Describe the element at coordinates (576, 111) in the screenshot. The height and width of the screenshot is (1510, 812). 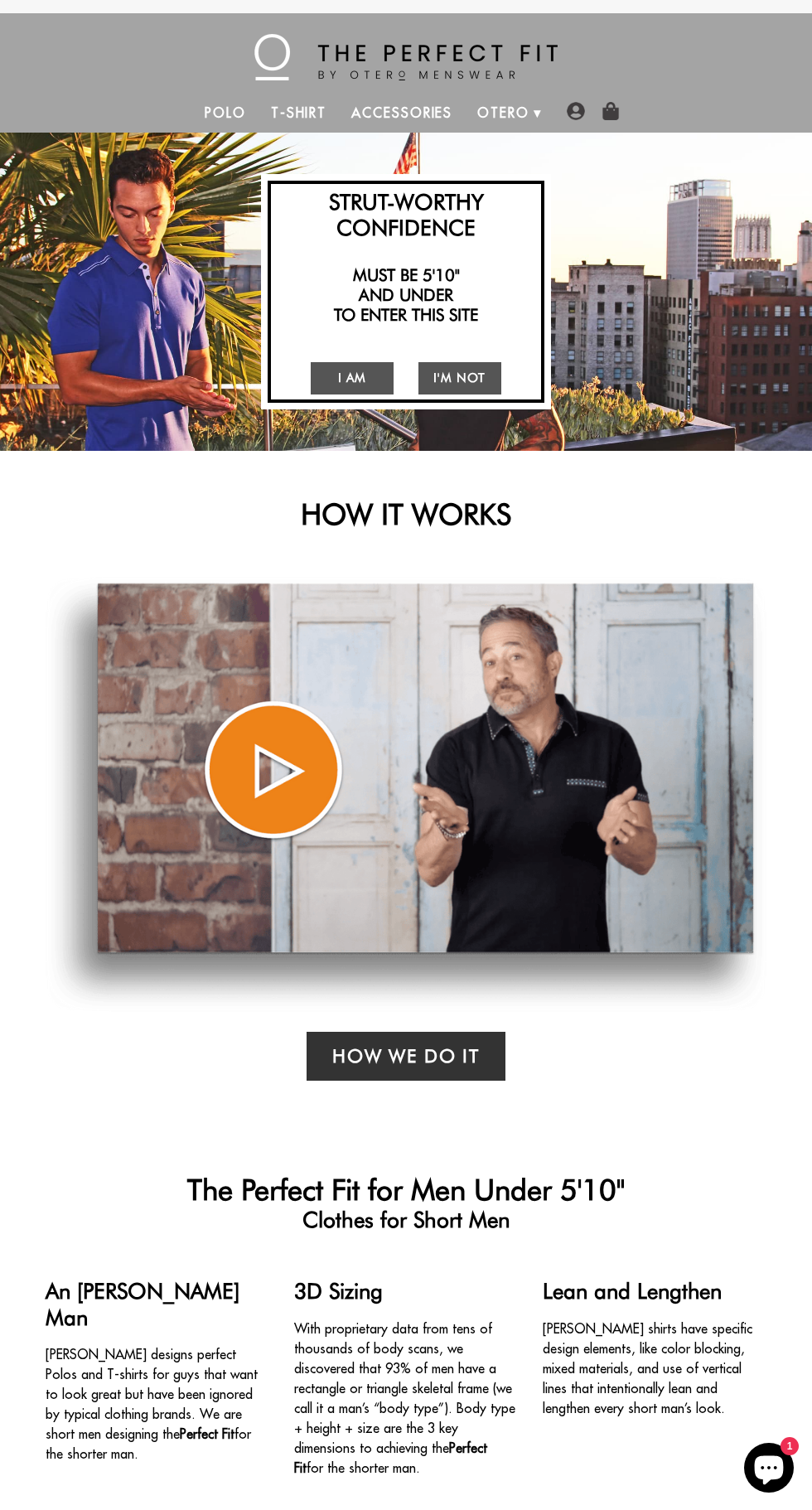
I see `img: user-account-icon.png` at that location.